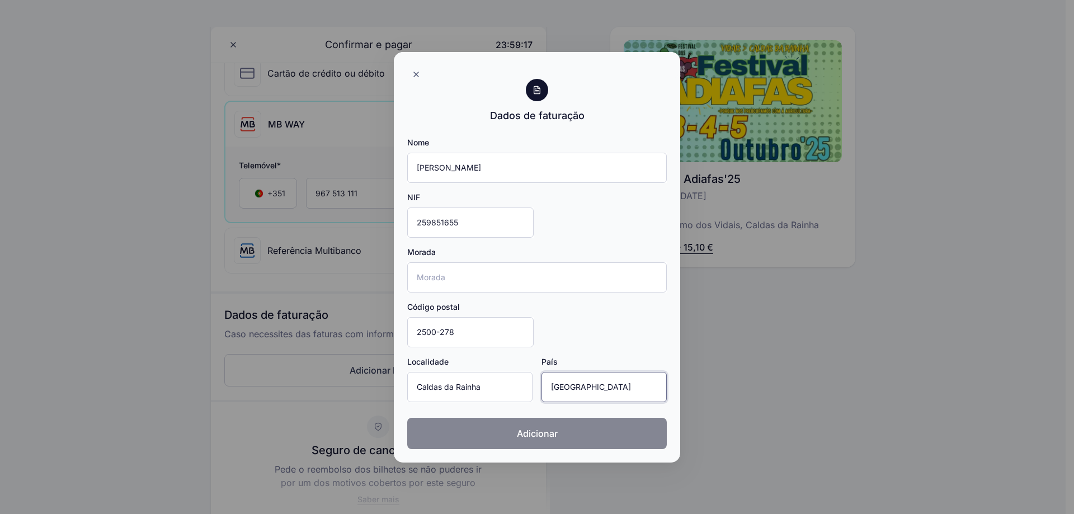  I want to click on input: NIF, so click(470, 223).